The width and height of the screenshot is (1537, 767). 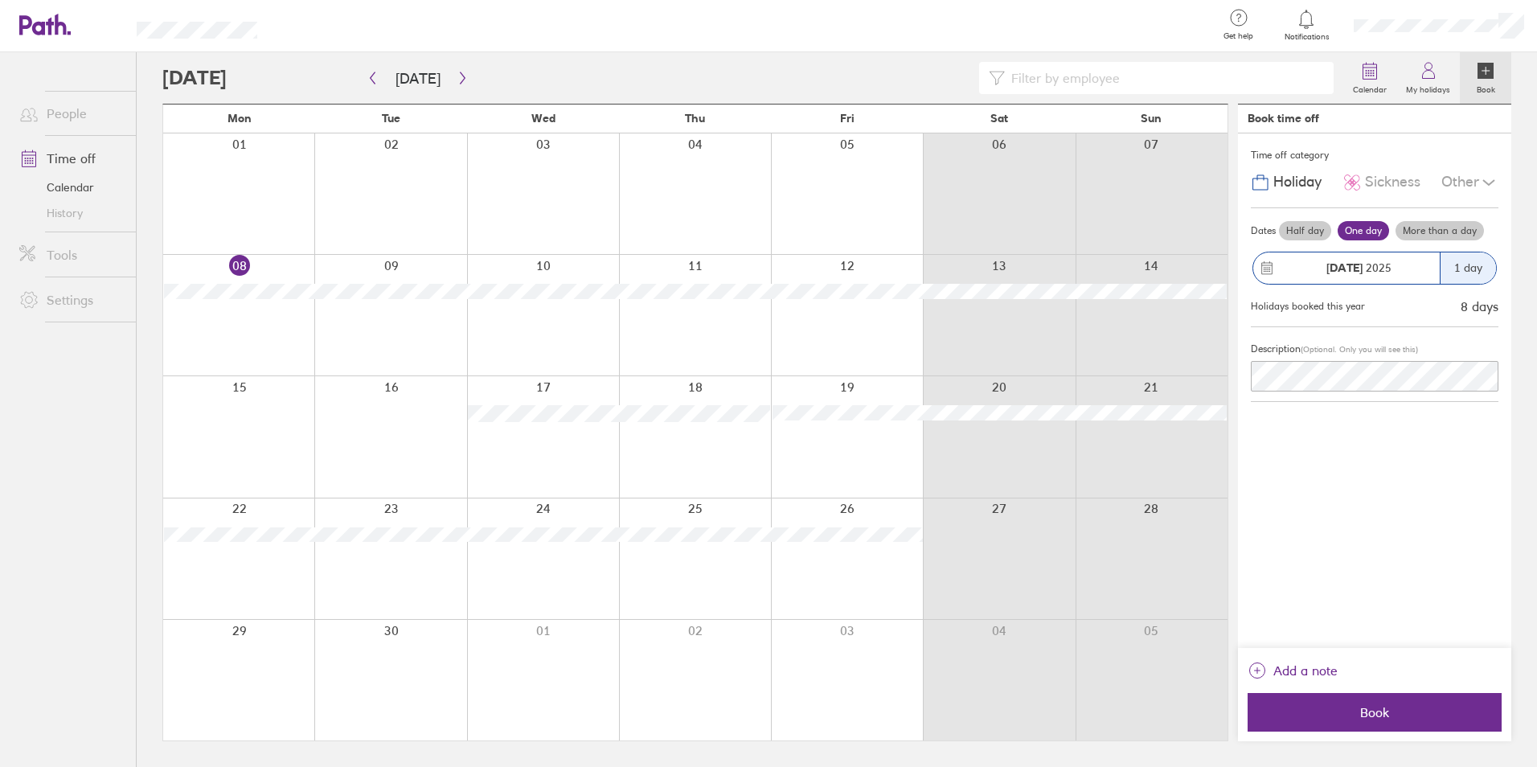 I want to click on label: Book, so click(x=1486, y=88).